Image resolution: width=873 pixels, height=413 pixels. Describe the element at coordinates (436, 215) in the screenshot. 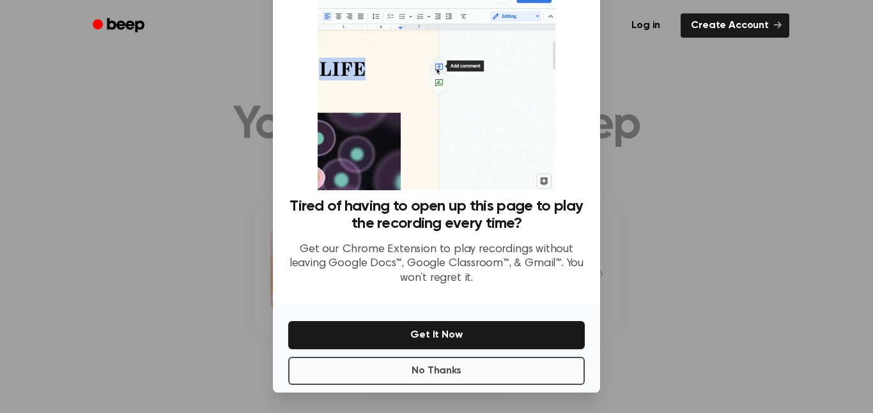

I see `h3: Tired of having to open up this page to play the recording every time?` at that location.